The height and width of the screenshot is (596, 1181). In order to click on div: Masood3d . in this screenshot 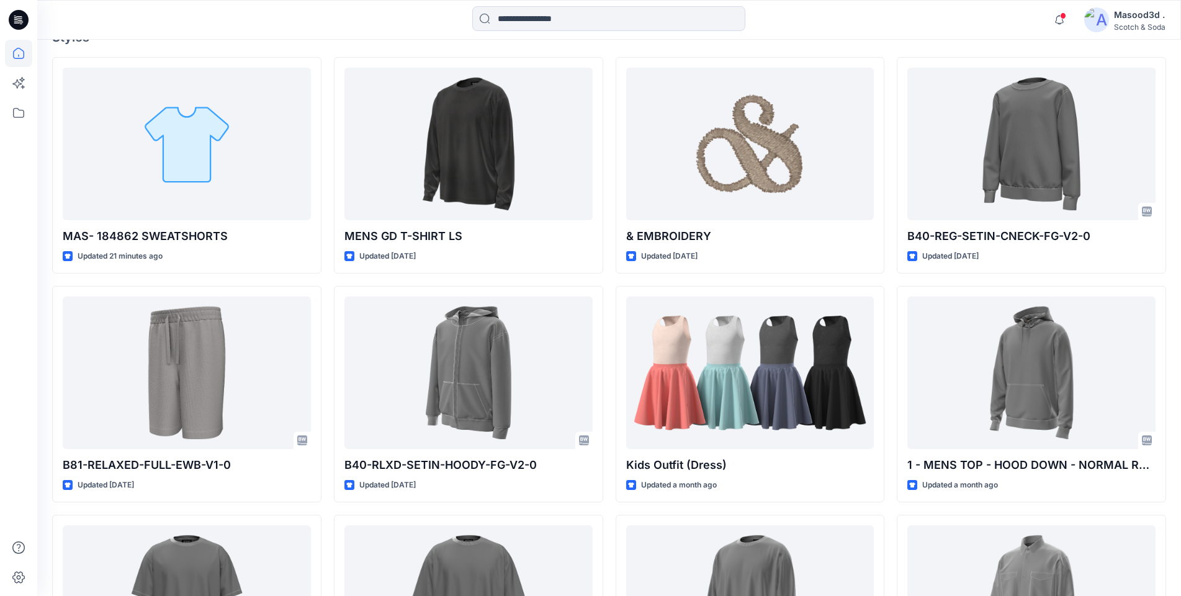, I will do `click(1139, 15)`.